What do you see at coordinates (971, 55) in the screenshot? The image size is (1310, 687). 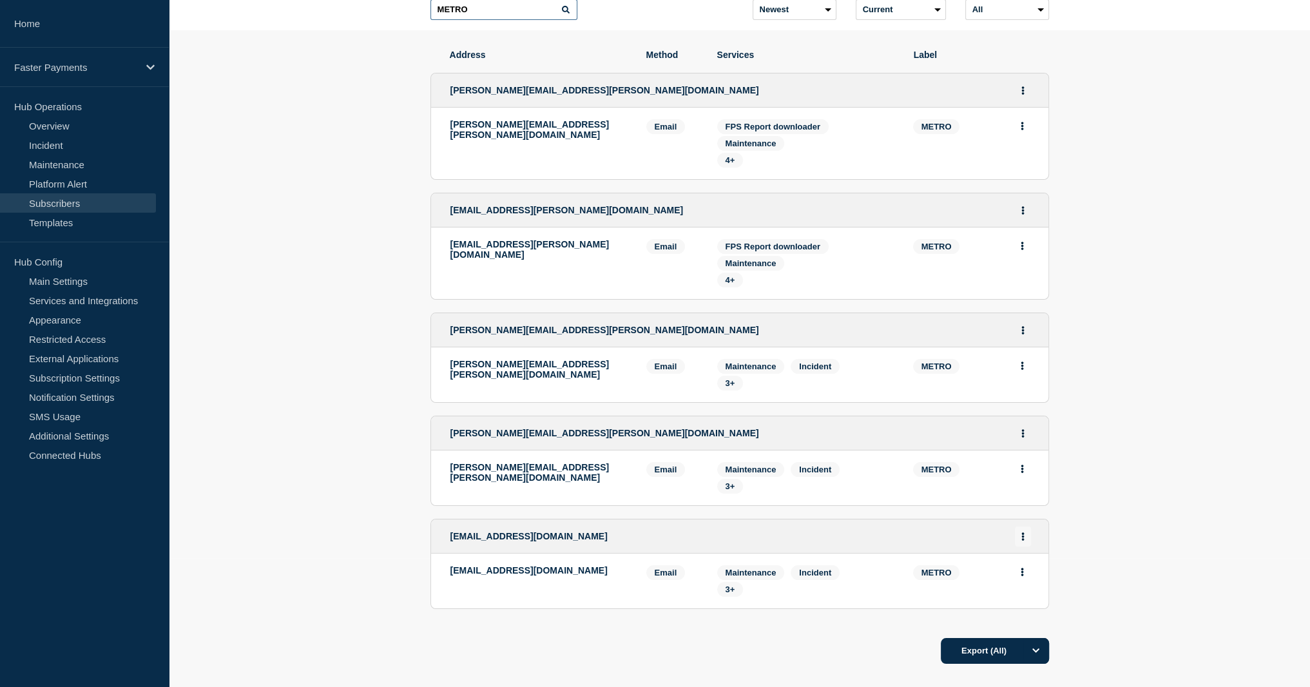 I see `span: Label` at bounding box center [971, 55].